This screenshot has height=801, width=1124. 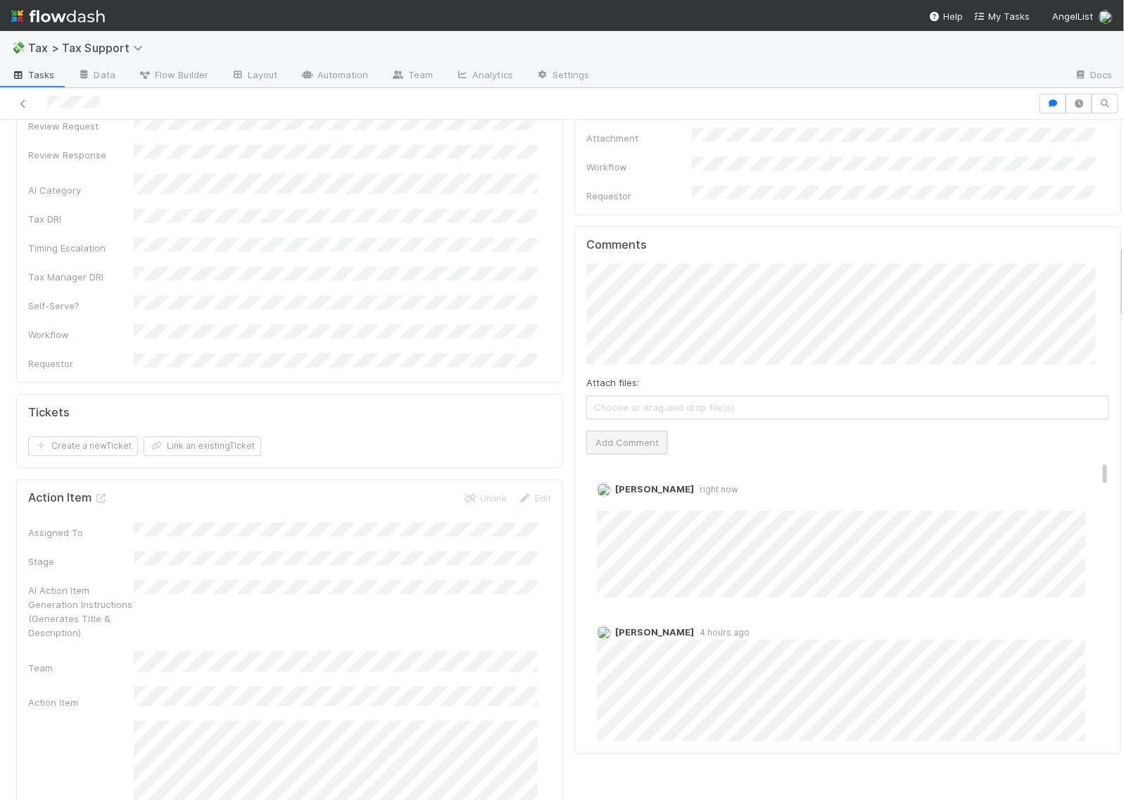 I want to click on img: avatar_9d20afb4-344c-4512-8880-fee77f5fe71b.png, so click(x=604, y=632).